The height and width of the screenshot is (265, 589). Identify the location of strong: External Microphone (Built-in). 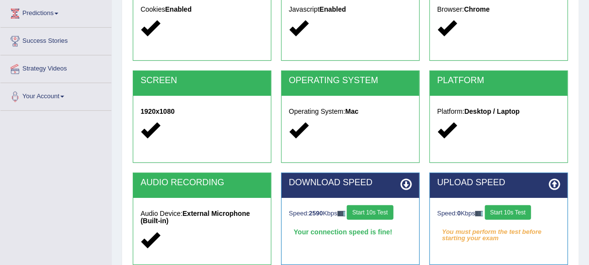
(195, 217).